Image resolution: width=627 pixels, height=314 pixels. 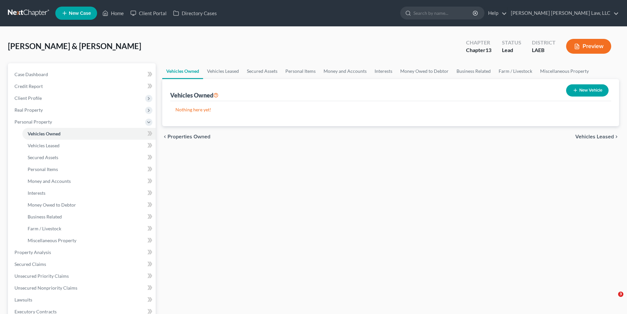 What do you see at coordinates (82, 74) in the screenshot?
I see `a: Case Dashboard` at bounding box center [82, 74].